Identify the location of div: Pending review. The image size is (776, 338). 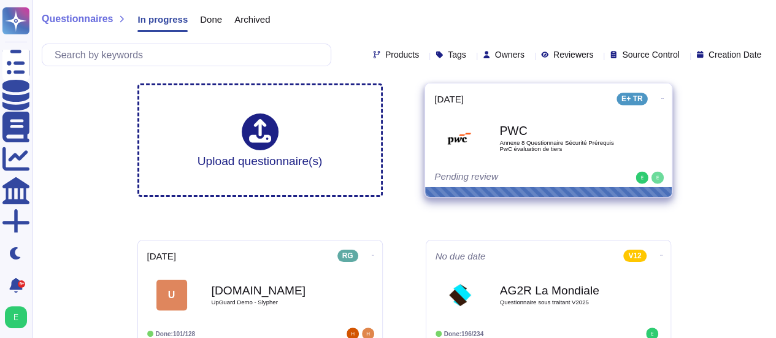
(510, 178).